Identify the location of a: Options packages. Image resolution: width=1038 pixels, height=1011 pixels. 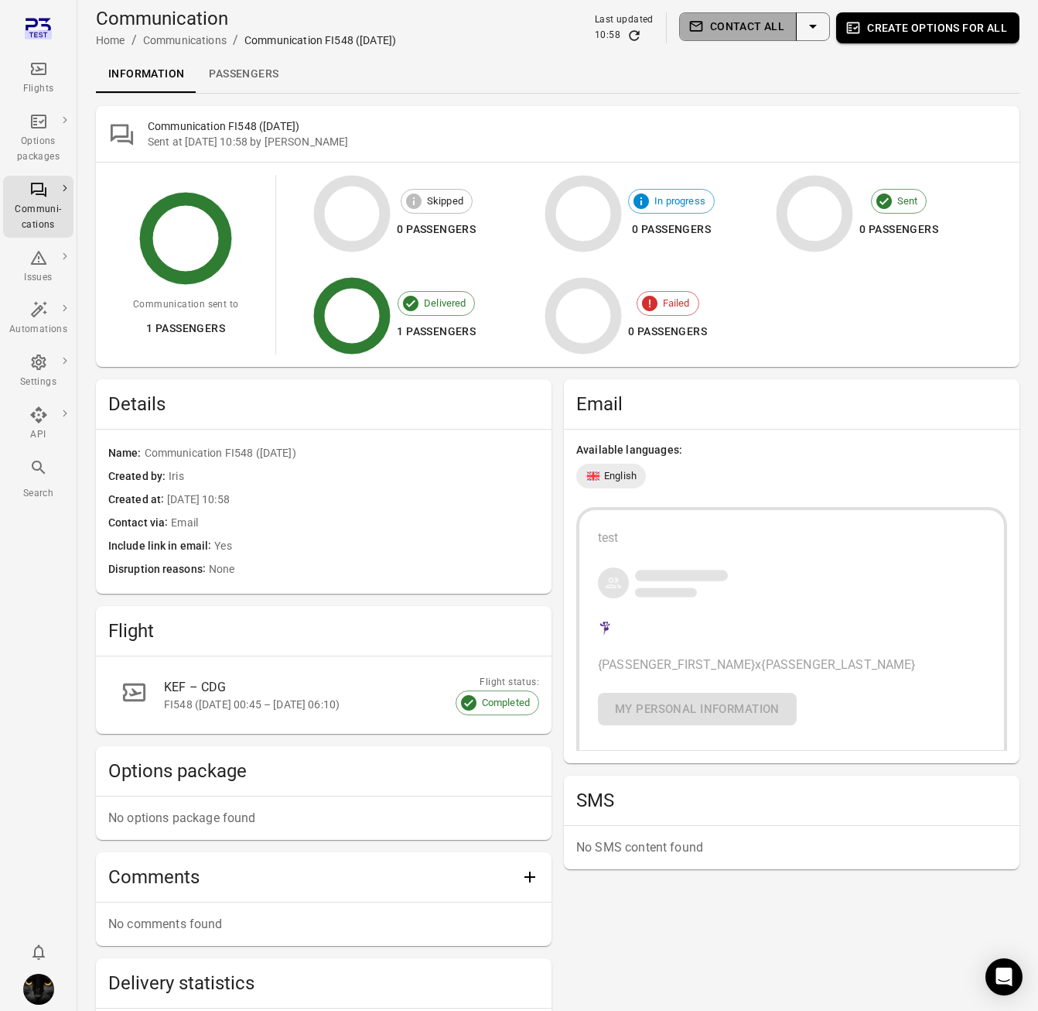
(38, 139).